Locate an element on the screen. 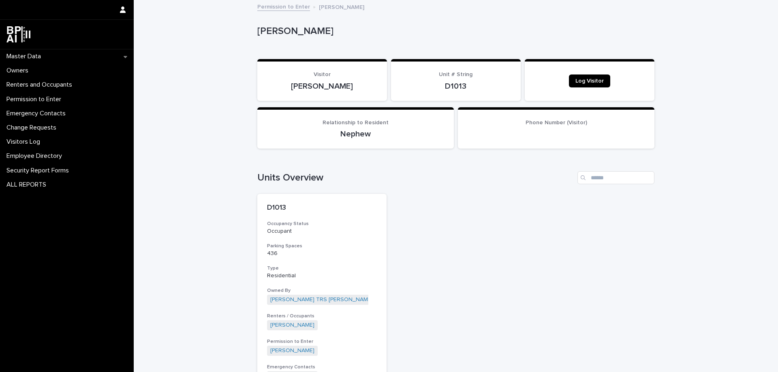  p: Security Report Forms is located at coordinates (39, 171).